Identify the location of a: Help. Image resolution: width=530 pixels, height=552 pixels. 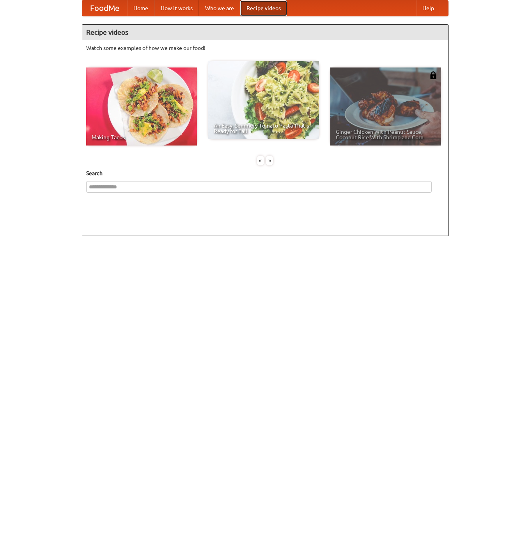
(428, 8).